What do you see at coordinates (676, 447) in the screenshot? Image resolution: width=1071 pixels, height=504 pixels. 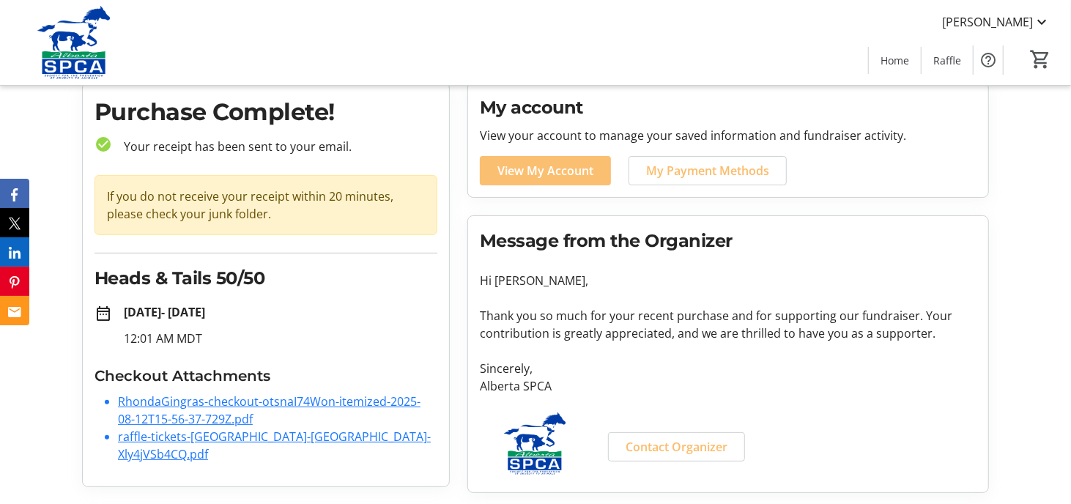 I see `span: Contact Organizer` at bounding box center [676, 447].